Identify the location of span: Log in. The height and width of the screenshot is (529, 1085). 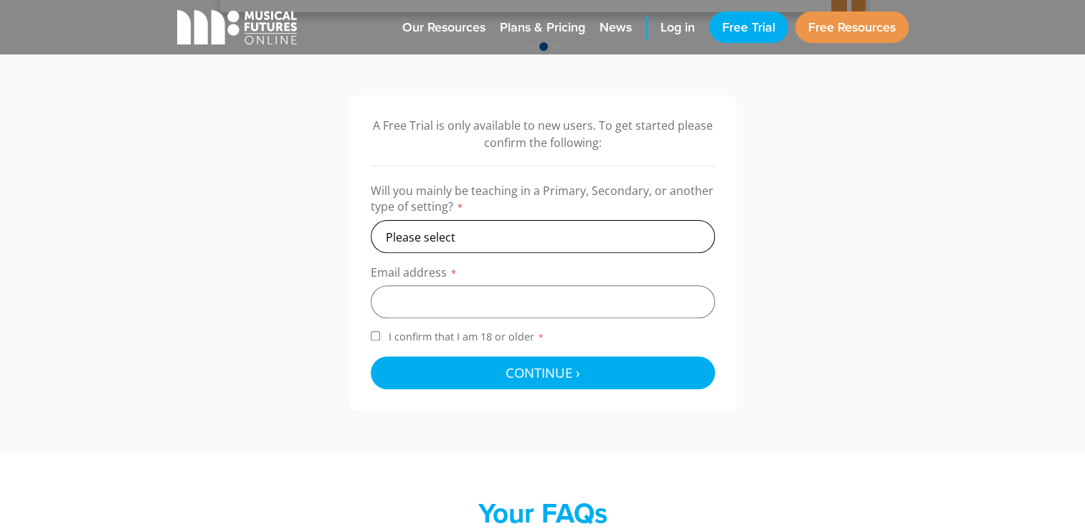
(678, 27).